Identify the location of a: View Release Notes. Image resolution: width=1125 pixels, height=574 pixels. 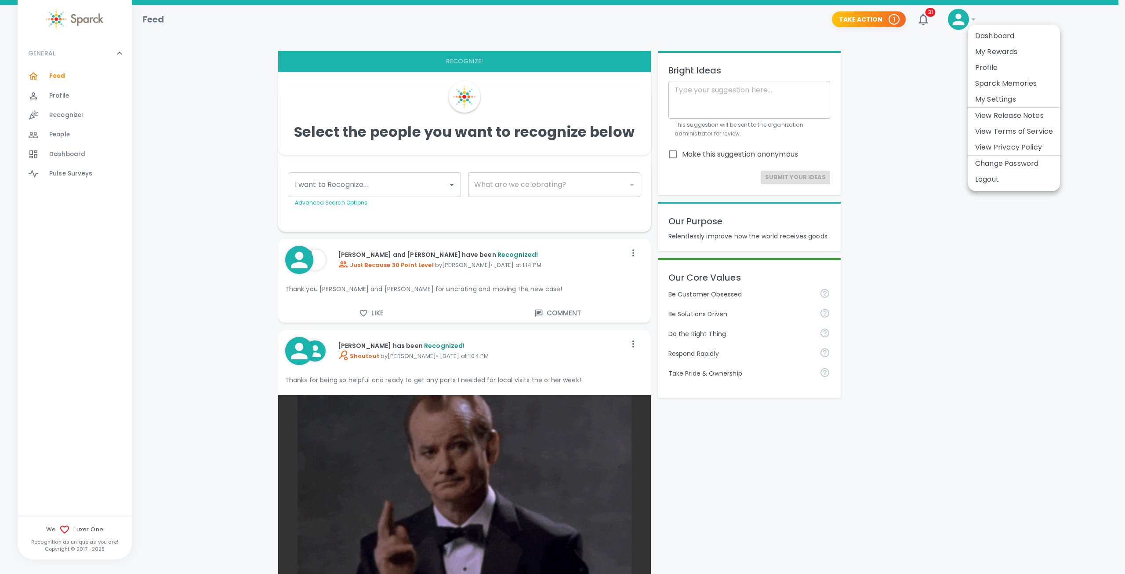
(1010, 116).